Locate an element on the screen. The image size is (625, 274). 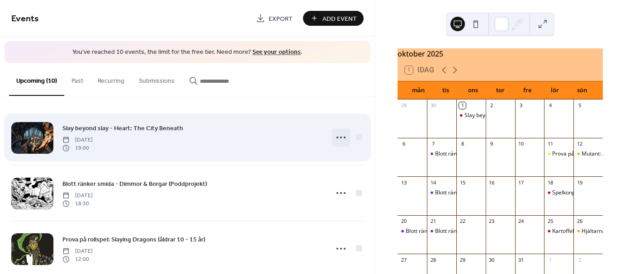
div: 21 is located at coordinates (433, 221).